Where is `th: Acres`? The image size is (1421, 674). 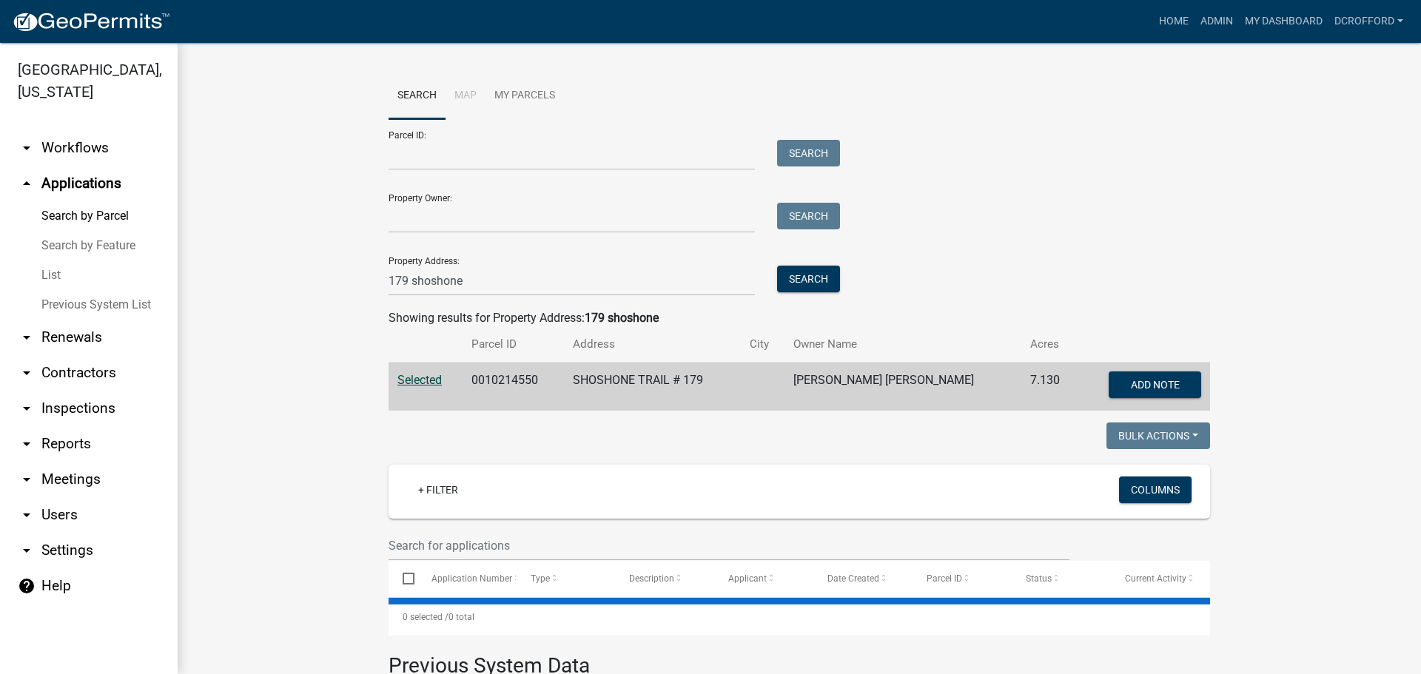
th: Acres is located at coordinates (1049, 344).